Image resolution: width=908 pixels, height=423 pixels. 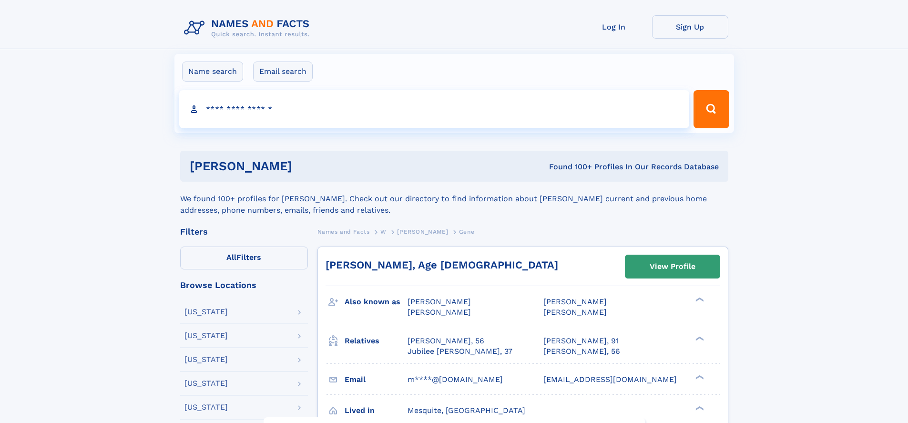 What do you see at coordinates (244, 285) in the screenshot?
I see `div: Browse Locations` at bounding box center [244, 285].